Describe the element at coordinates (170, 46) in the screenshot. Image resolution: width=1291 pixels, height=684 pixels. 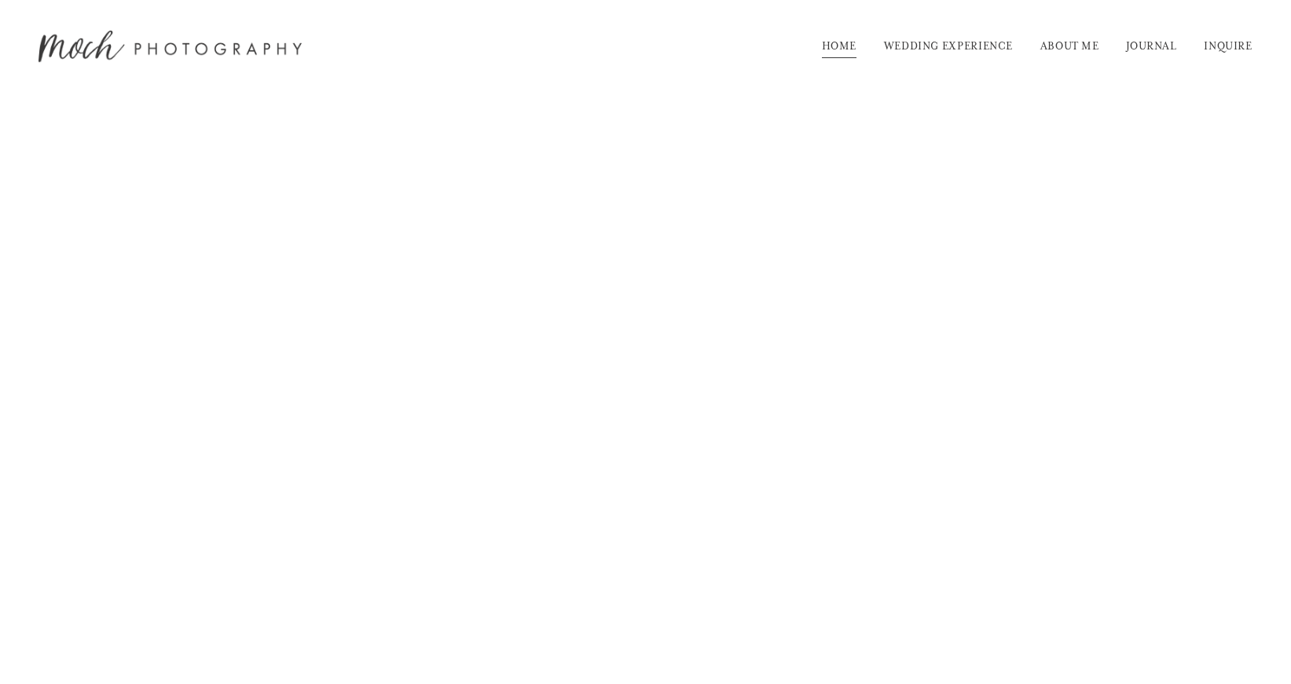
I see `img: Moch Snyder Photography | Destination Wedding &amp; Lifestyle Film Photographer` at that location.